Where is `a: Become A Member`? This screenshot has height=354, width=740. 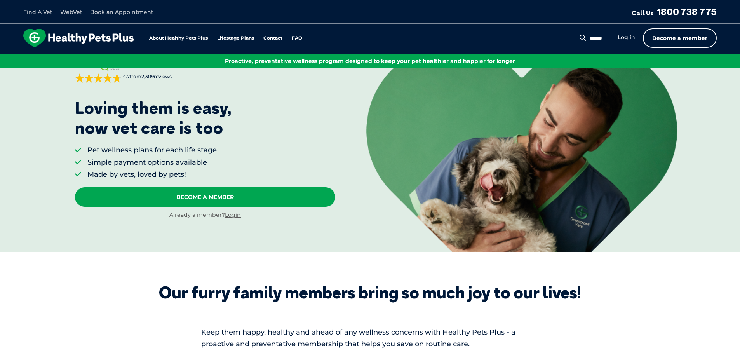
a: Become A Member is located at coordinates (205, 197).